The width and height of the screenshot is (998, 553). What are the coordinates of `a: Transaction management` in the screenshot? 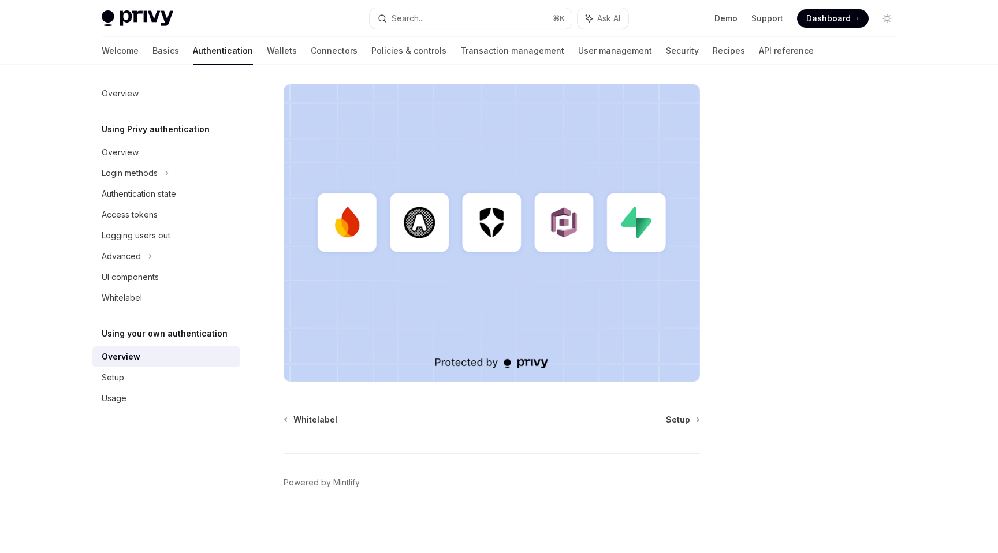 It's located at (512, 51).